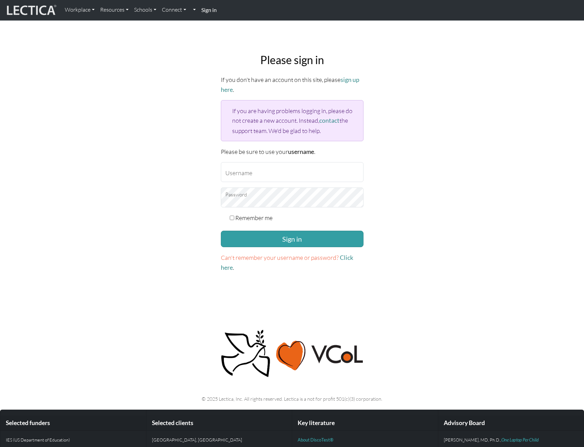 This screenshot has height=447, width=584. I want to click on div: Selected clients, so click(219, 423).